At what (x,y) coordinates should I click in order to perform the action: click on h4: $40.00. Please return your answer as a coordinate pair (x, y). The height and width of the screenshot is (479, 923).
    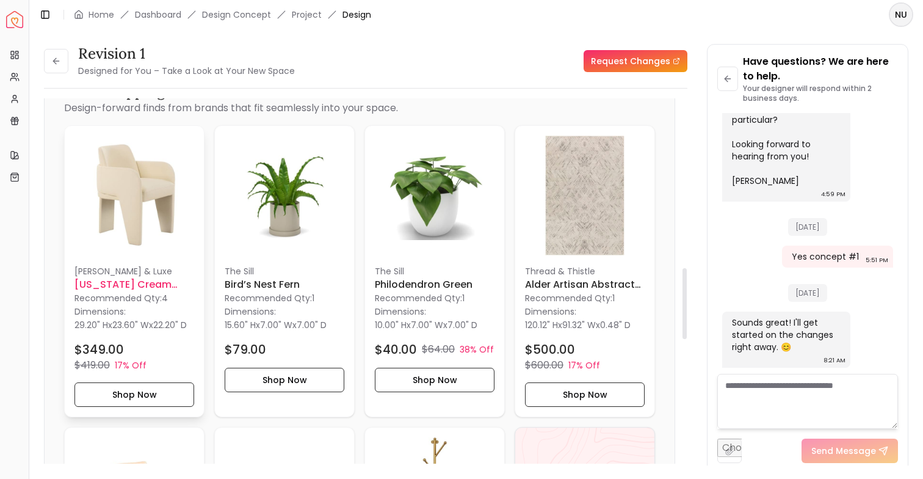
    Looking at the image, I should click on (396, 349).